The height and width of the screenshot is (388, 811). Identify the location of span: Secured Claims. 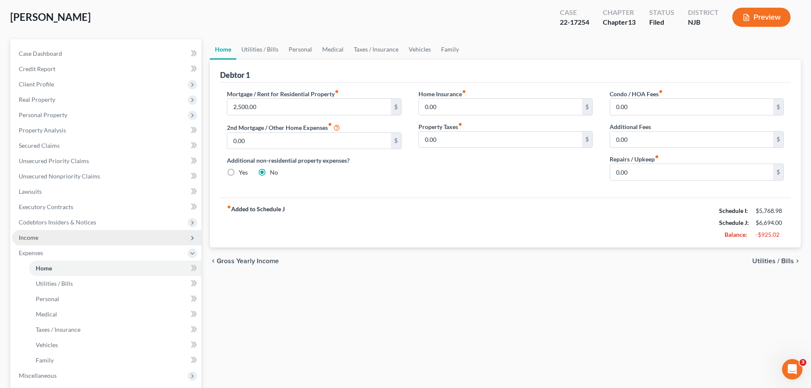
(39, 145).